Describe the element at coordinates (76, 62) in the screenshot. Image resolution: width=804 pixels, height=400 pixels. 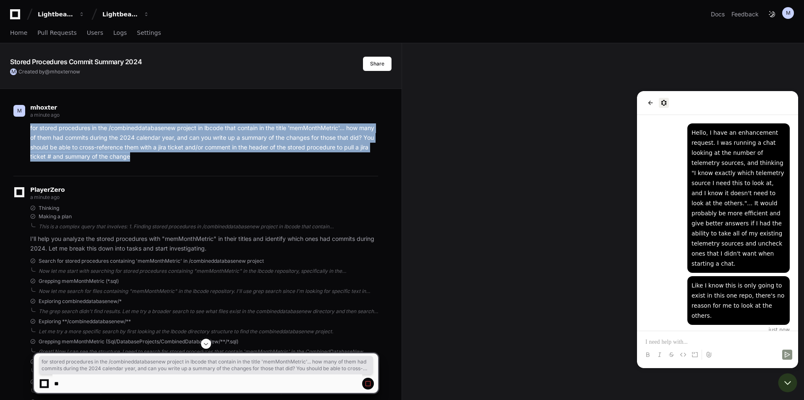
I see `app-text-character-animate: Stored Procedures Commit Summary 2024` at that location.